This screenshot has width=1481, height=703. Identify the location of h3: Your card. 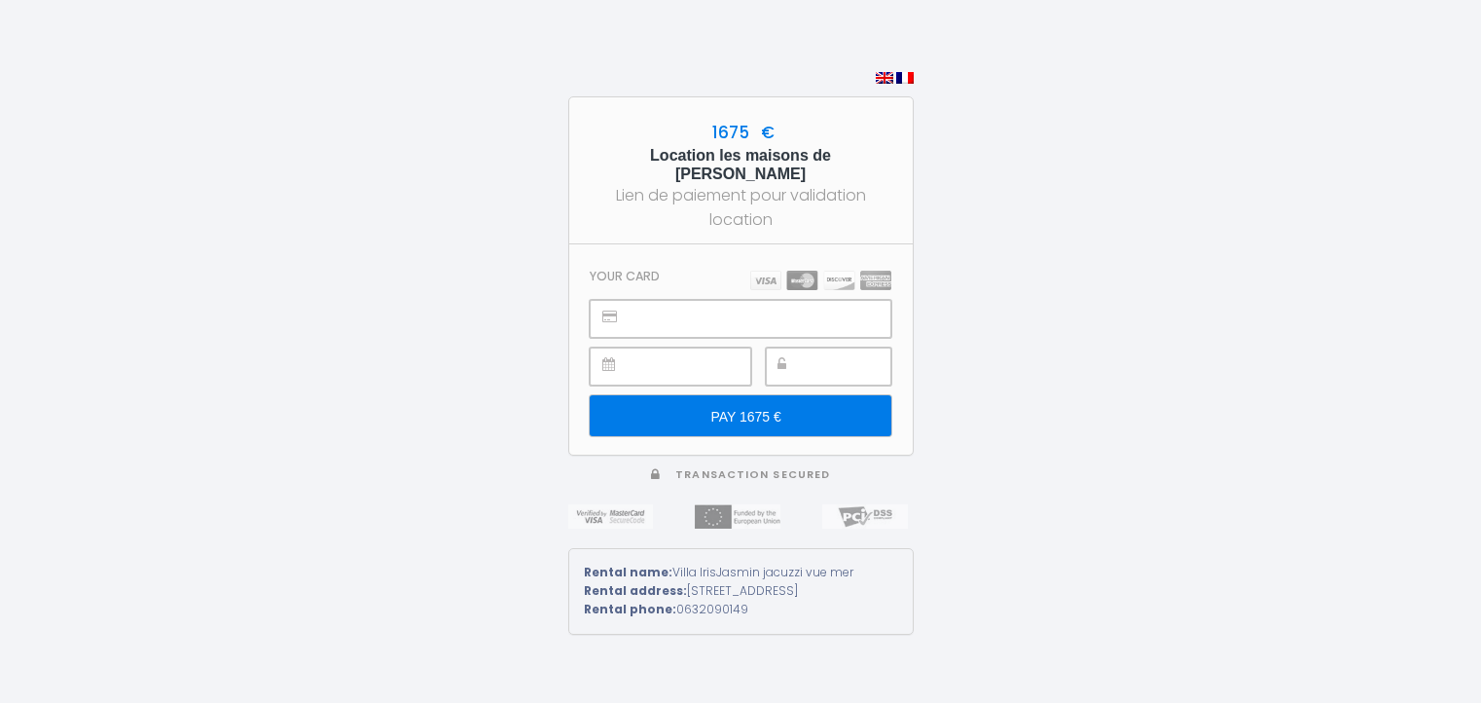
(625, 275).